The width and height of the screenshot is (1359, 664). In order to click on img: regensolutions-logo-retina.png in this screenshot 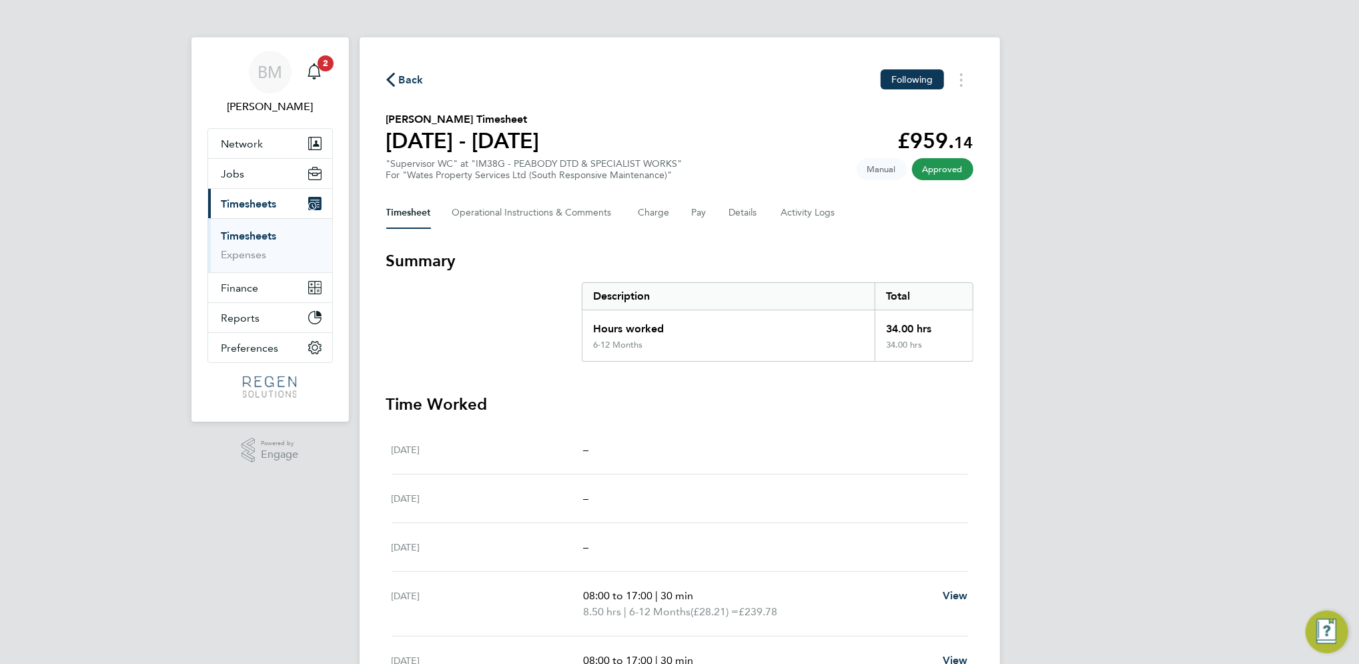, I will do `click(270, 387)`.